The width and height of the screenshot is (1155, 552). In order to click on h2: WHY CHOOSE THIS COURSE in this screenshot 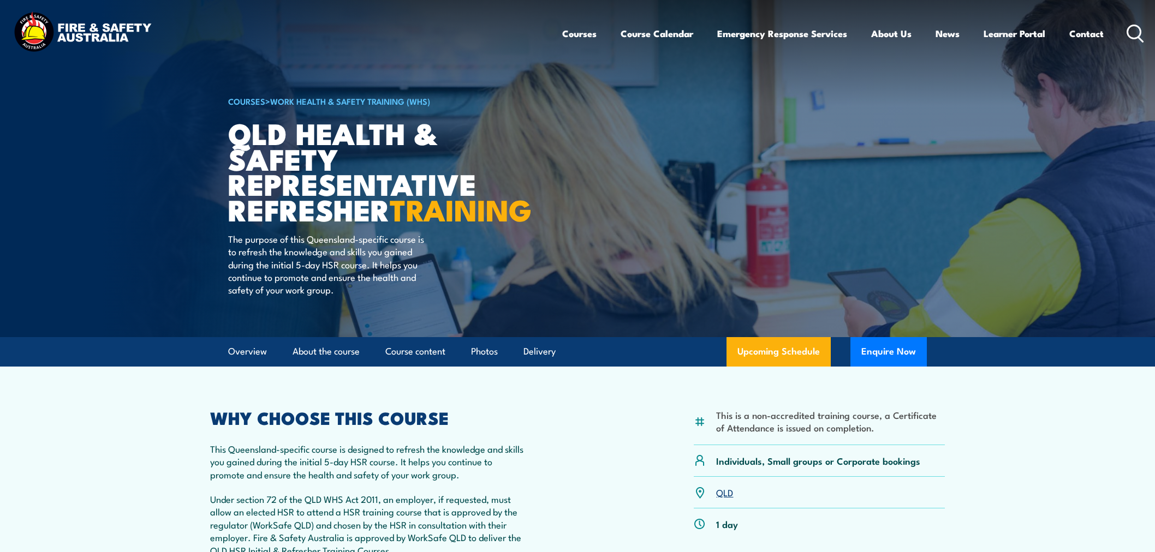, I will do `click(369, 418)`.